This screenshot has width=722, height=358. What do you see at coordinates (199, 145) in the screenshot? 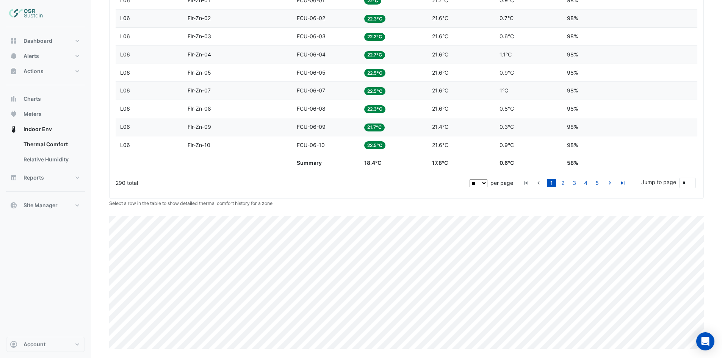
I see `span: Flr-Zn-10` at bounding box center [199, 145].